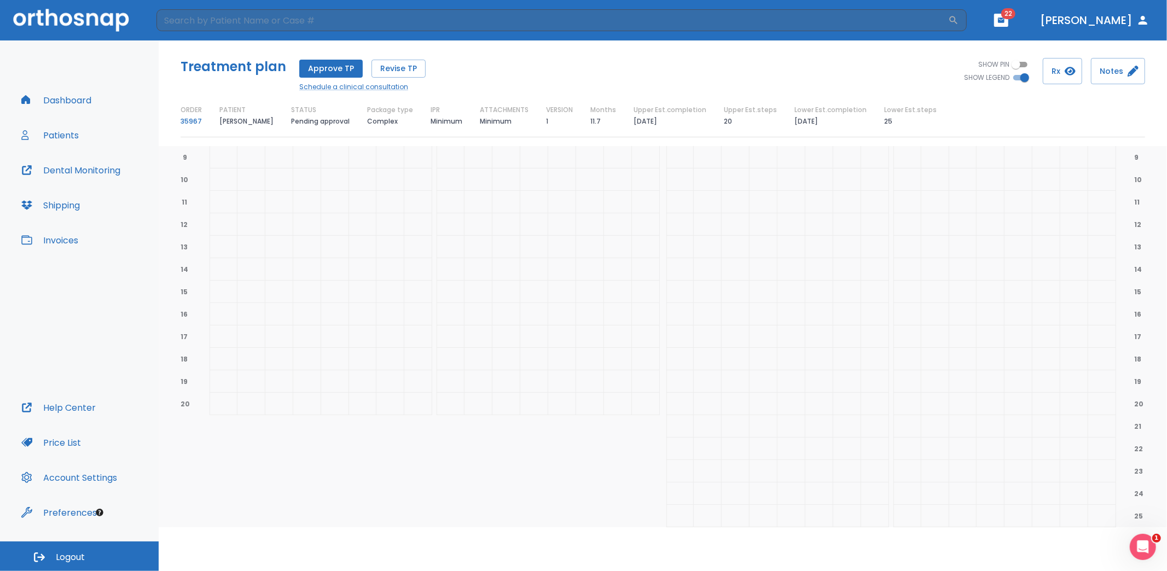 The image size is (1167, 571). Describe the element at coordinates (50, 135) in the screenshot. I see `a: Patients` at that location.